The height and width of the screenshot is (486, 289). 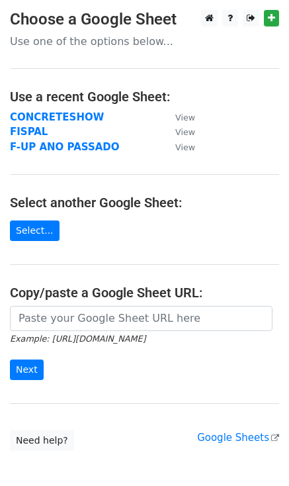 I want to click on a: Select..., so click(x=34, y=230).